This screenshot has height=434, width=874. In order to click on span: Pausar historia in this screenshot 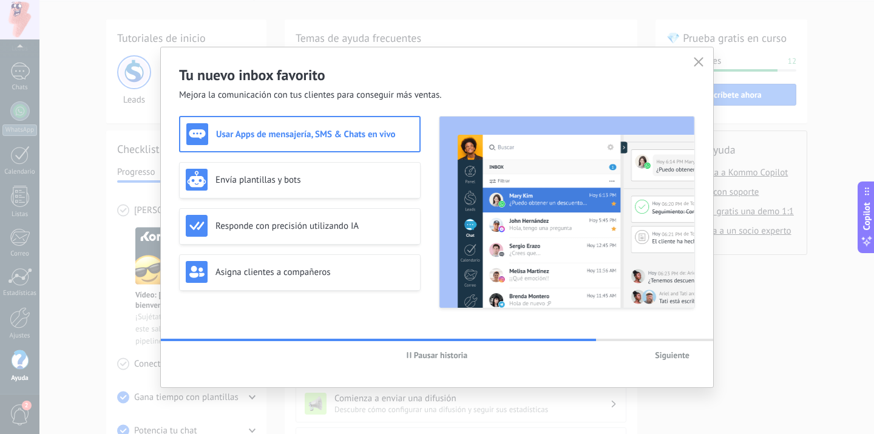, I will do `click(441, 355)`.